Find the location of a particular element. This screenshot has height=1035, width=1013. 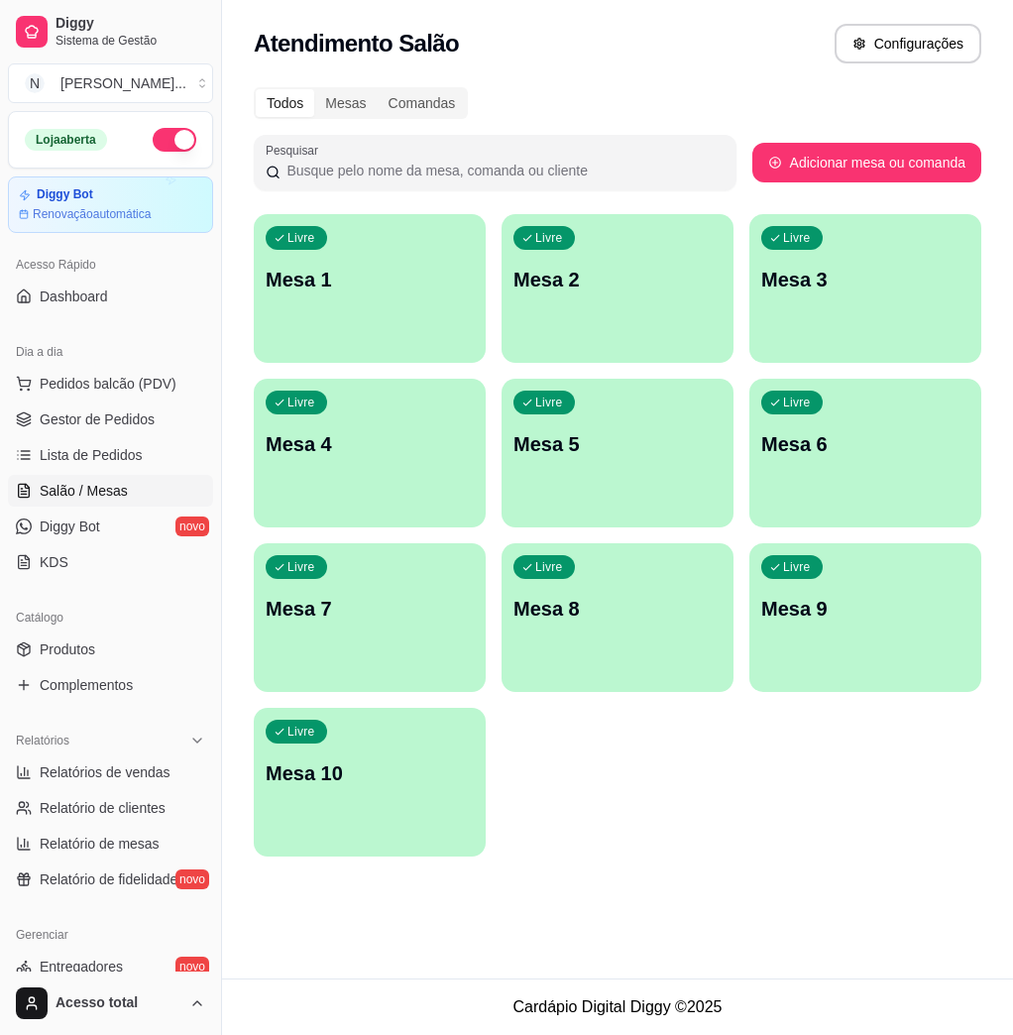

button: Configurações is located at coordinates (908, 44).